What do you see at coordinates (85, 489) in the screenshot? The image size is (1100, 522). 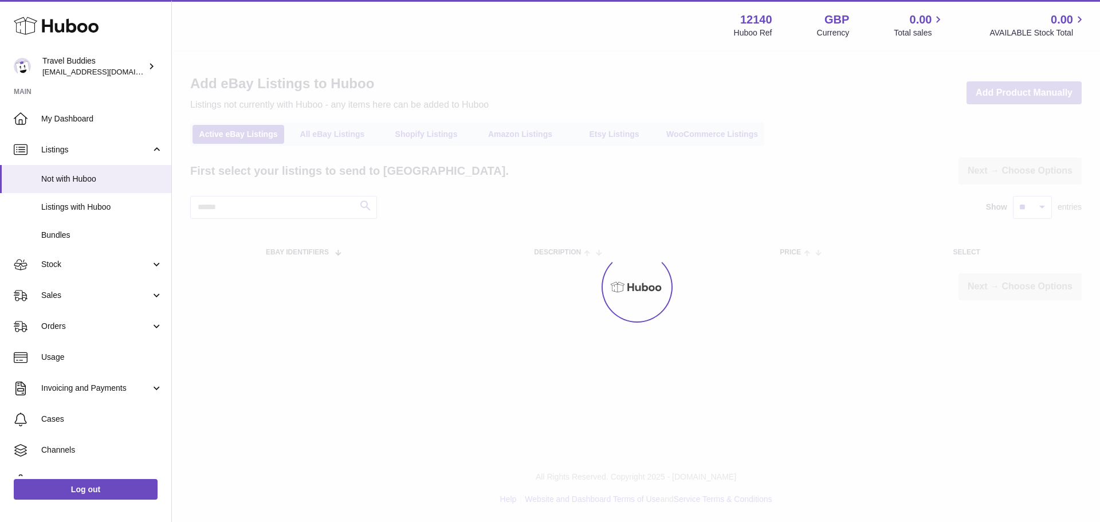 I see `a: Log out` at bounding box center [85, 489].